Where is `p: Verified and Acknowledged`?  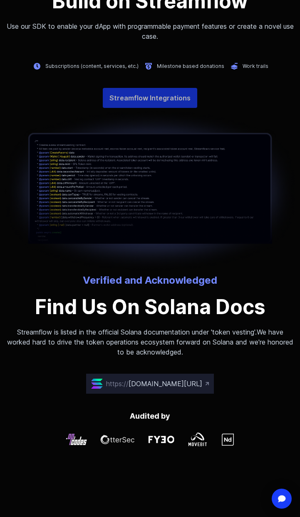
p: Verified and Acknowledged is located at coordinates (150, 280).